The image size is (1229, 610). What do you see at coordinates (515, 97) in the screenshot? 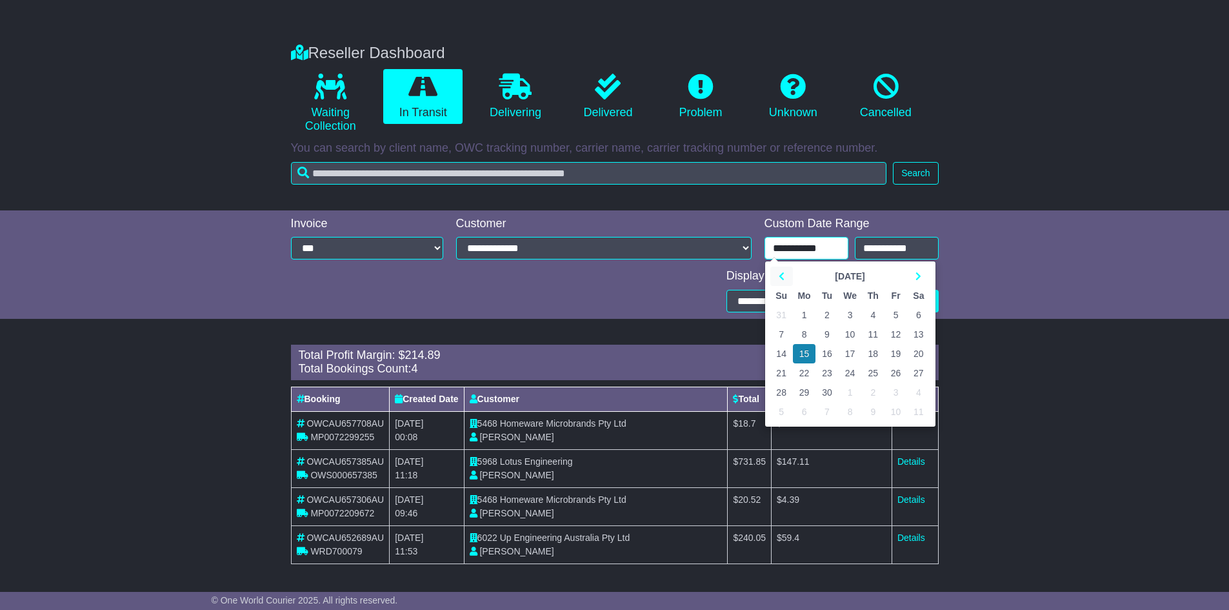
I see `a: Delivering` at bounding box center [515, 97].